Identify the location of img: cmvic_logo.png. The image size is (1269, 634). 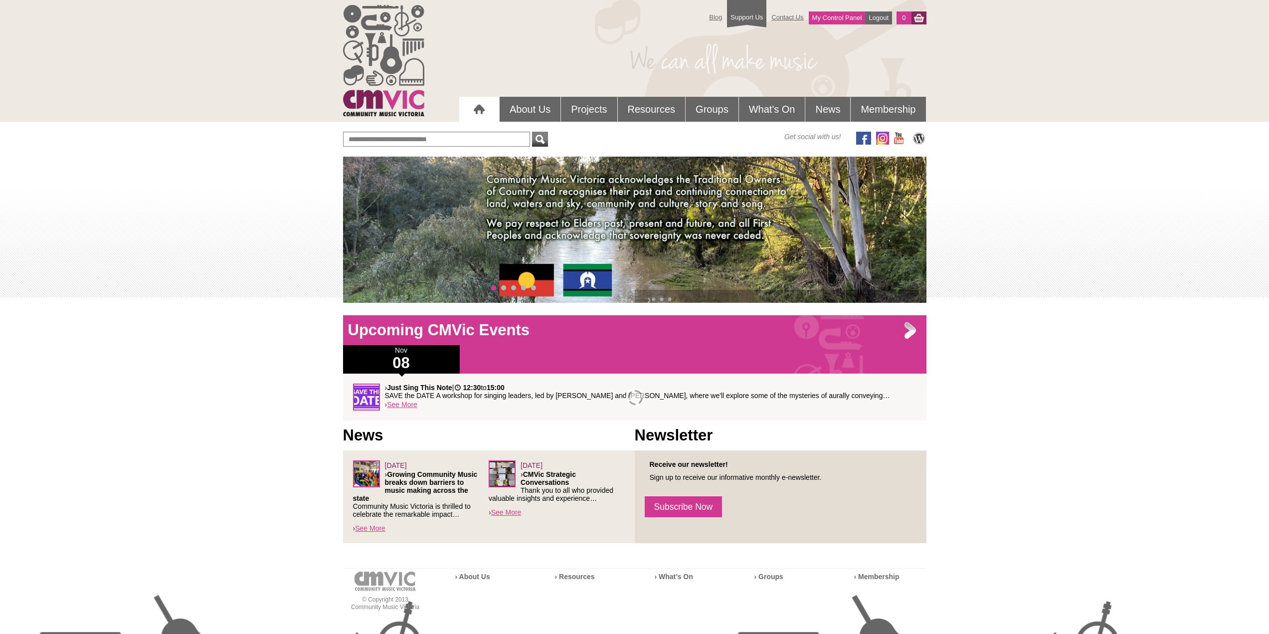
(384, 60).